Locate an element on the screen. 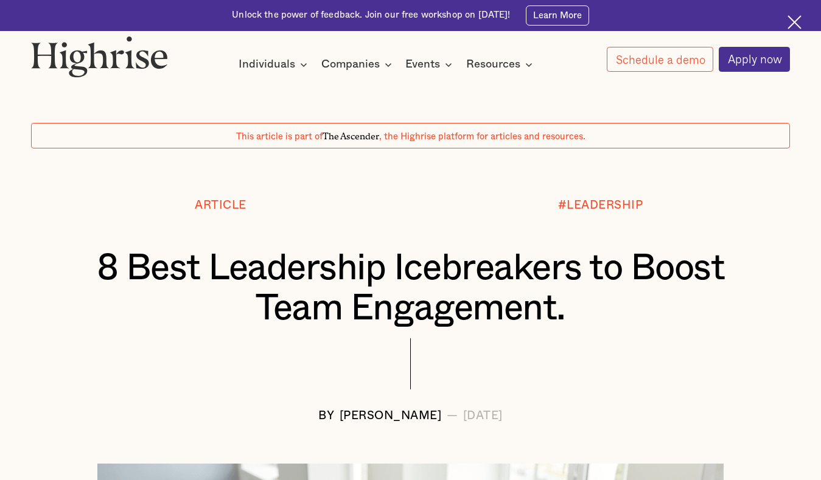  img: Highrise logo is located at coordinates (100, 57).